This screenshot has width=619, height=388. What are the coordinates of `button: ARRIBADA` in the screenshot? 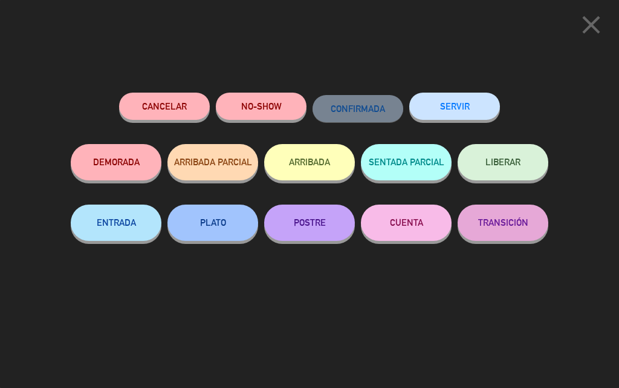 It's located at (310, 162).